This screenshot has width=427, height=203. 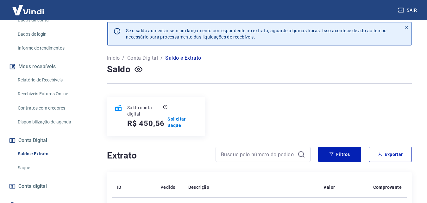 What do you see at coordinates (183, 58) in the screenshot?
I see `p: Saldo e Extrato` at bounding box center [183, 58].